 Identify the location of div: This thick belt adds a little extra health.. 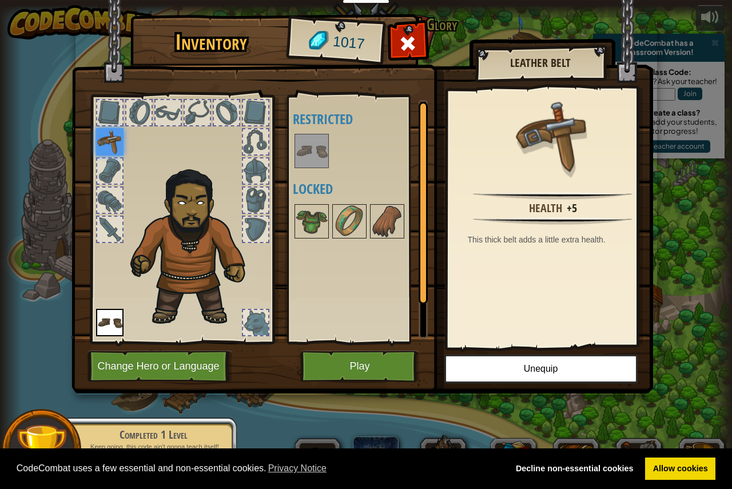
(556, 240).